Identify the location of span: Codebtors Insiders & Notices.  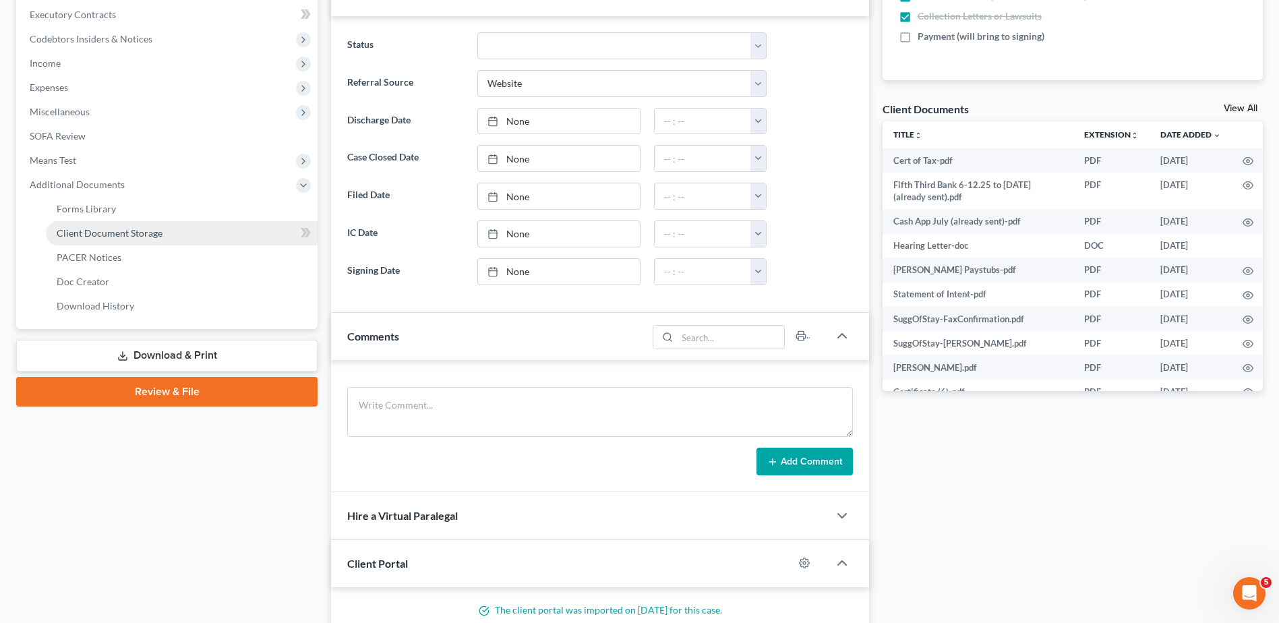
(91, 38).